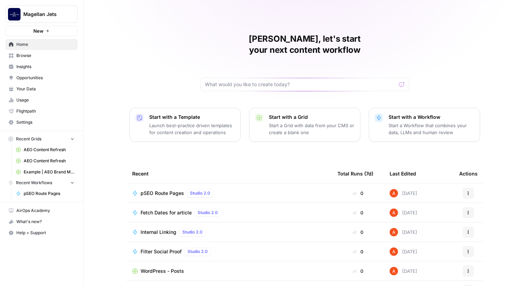 The image size is (526, 286). What do you see at coordinates (45, 78) in the screenshot?
I see `span: Opportunities` at bounding box center [45, 78].